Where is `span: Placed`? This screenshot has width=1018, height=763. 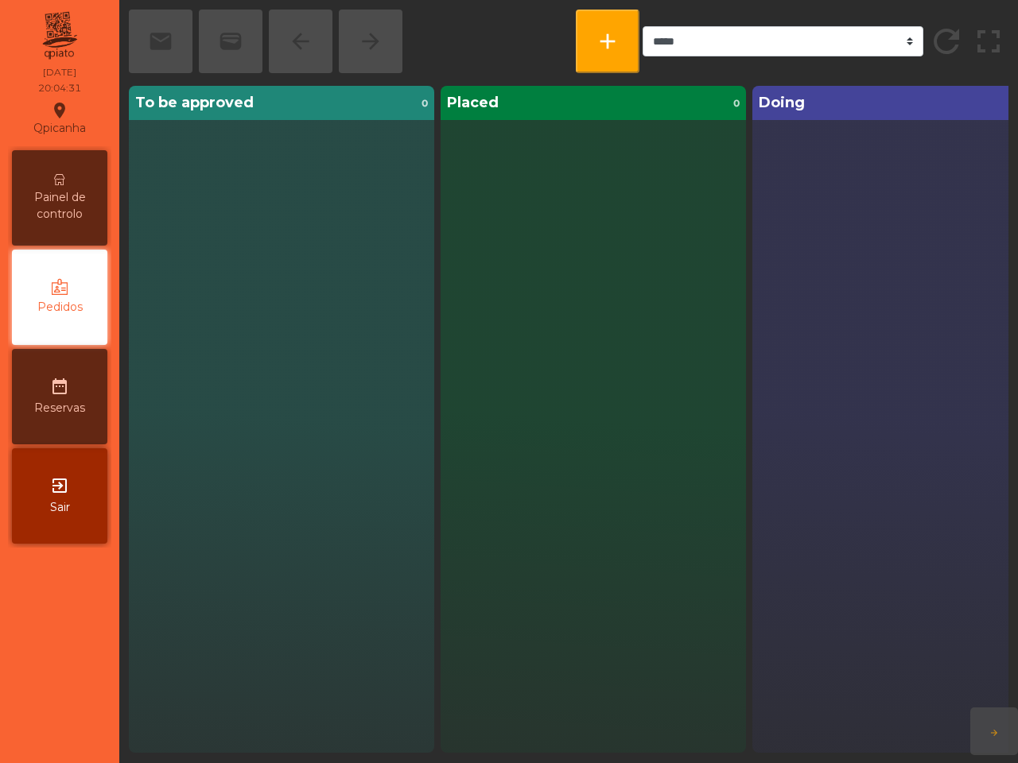 span: Placed is located at coordinates (472, 103).